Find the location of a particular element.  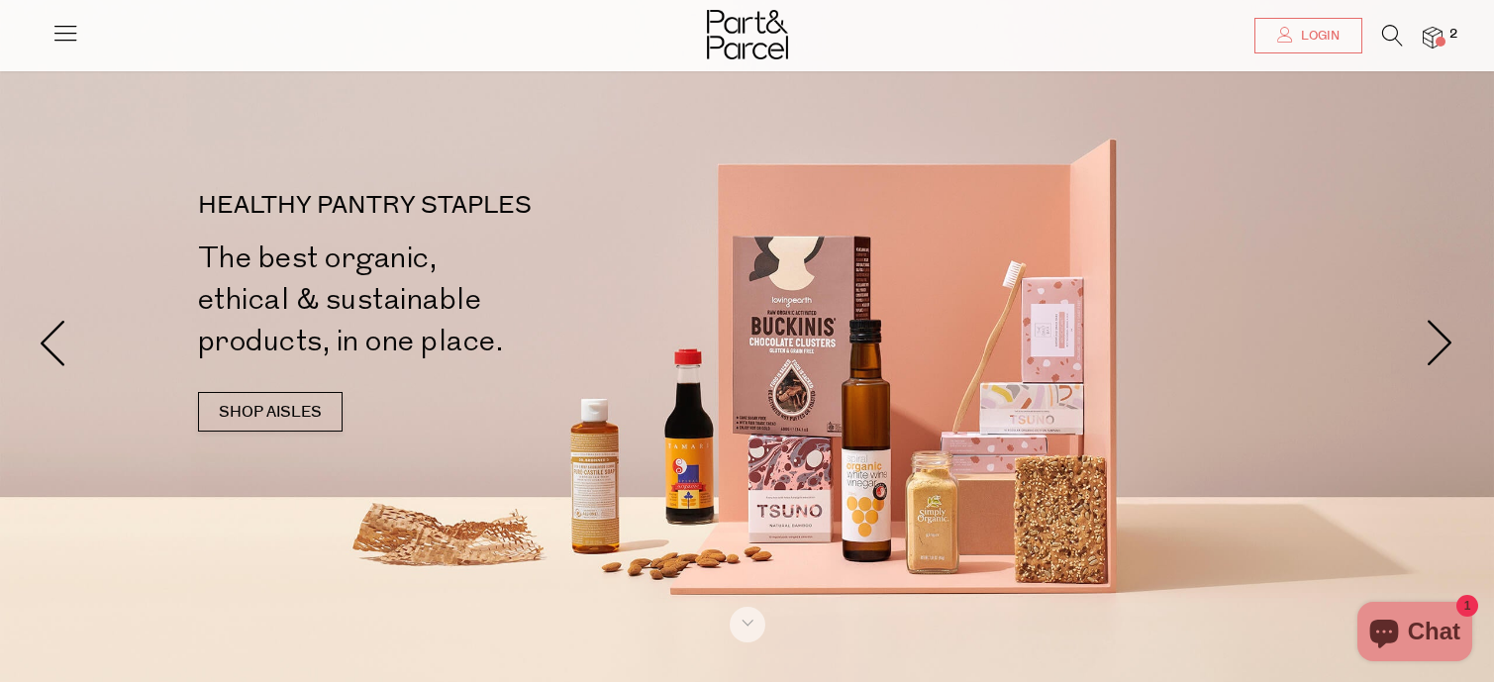

a: Login is located at coordinates (1308, 36).